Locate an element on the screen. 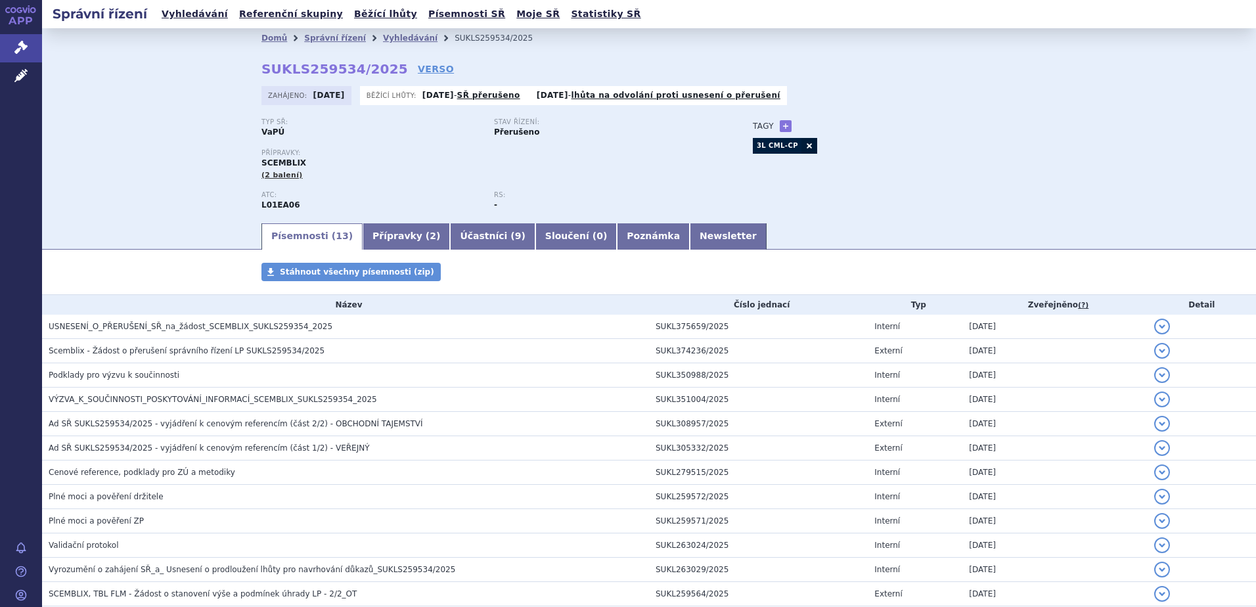  a: Písemnosti SŘ is located at coordinates (466, 14).